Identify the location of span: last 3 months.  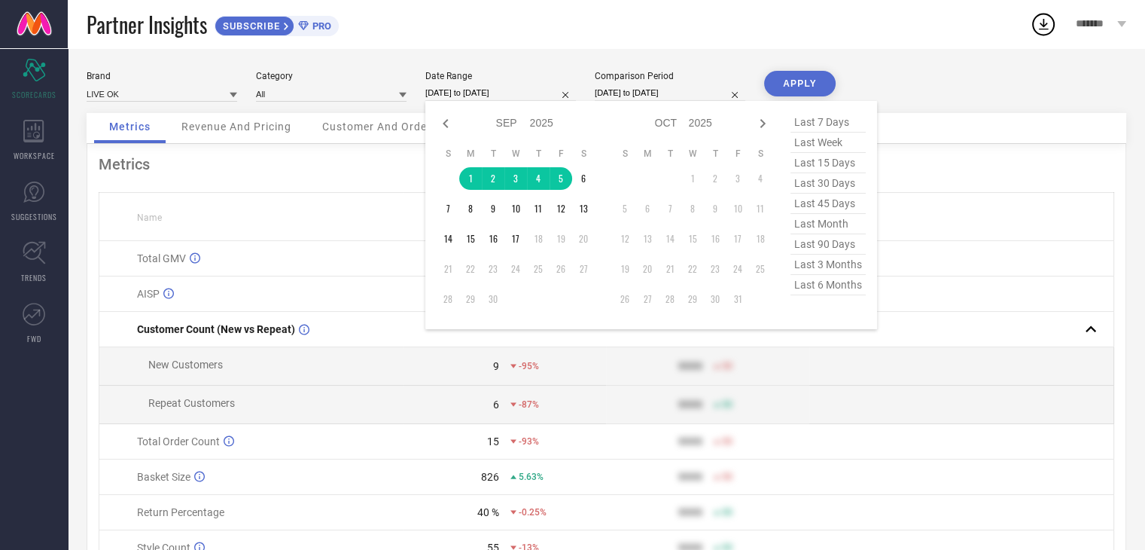
(828, 264).